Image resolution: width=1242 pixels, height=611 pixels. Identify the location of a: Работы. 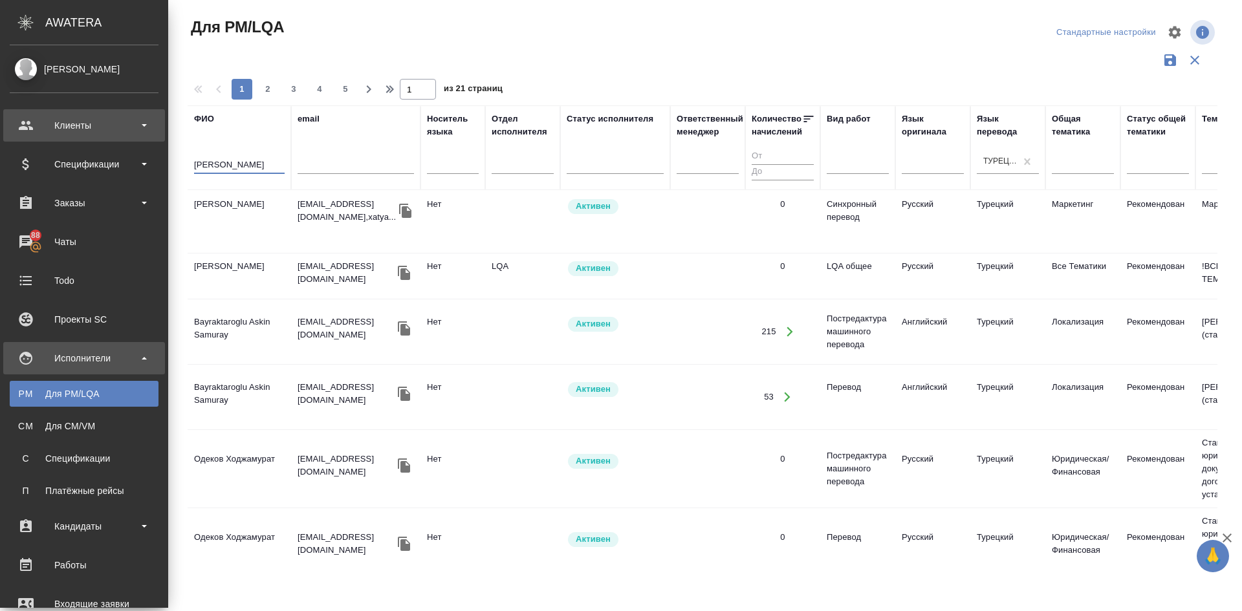
(84, 565).